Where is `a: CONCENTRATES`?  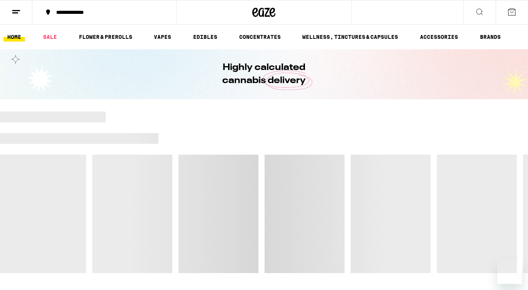
a: CONCENTRATES is located at coordinates (260, 37).